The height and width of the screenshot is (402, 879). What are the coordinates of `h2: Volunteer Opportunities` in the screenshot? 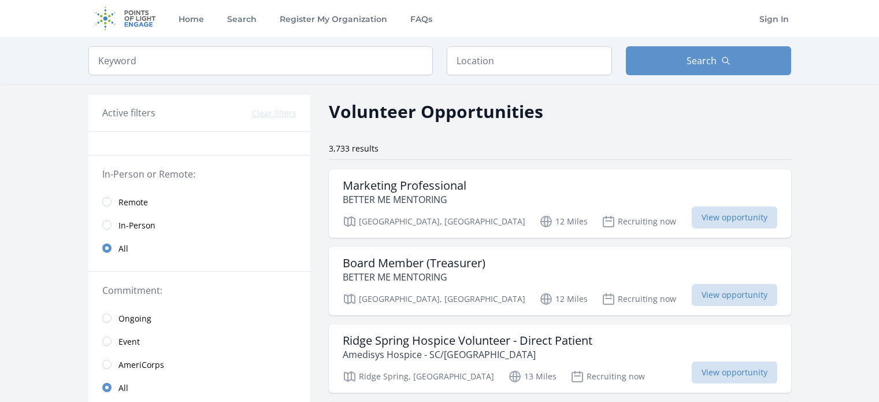 It's located at (436, 111).